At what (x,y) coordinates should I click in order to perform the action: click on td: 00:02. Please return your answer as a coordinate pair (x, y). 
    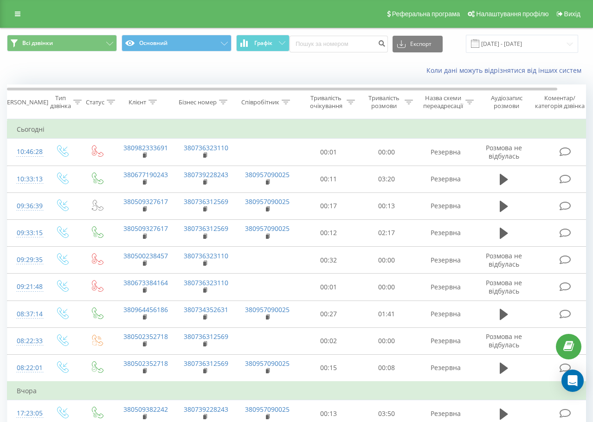
    Looking at the image, I should click on (329, 341).